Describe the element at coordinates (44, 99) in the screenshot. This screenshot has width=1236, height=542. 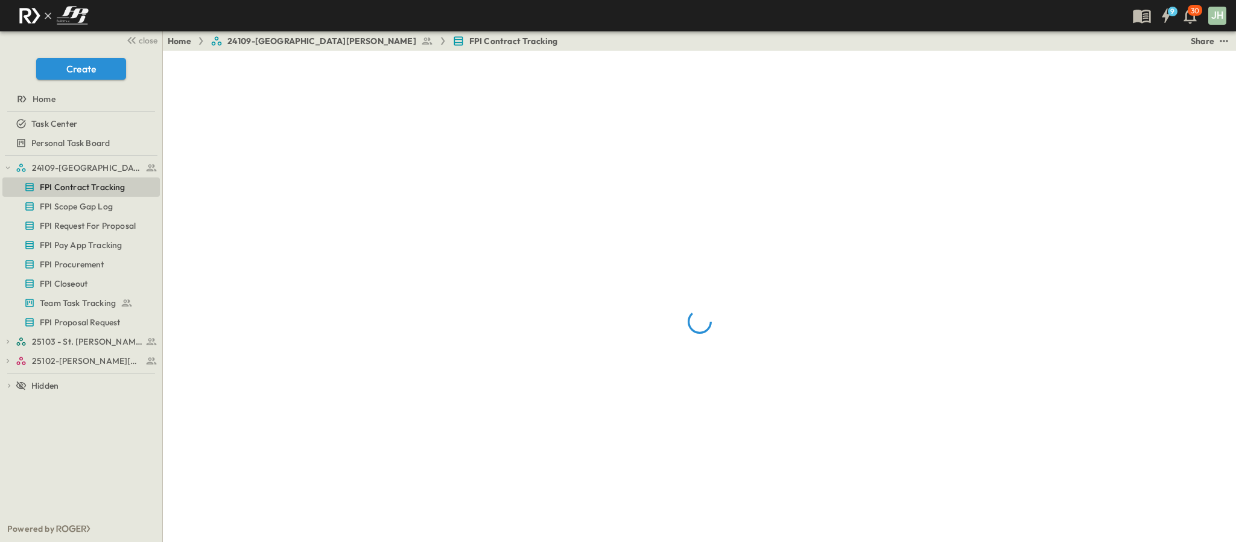
I see `span: Home` at that location.